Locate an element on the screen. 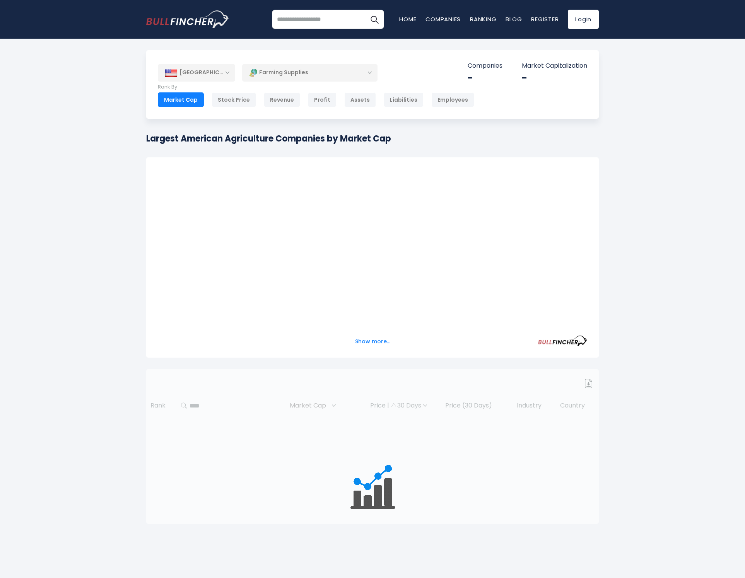  a: Register is located at coordinates (545, 19).